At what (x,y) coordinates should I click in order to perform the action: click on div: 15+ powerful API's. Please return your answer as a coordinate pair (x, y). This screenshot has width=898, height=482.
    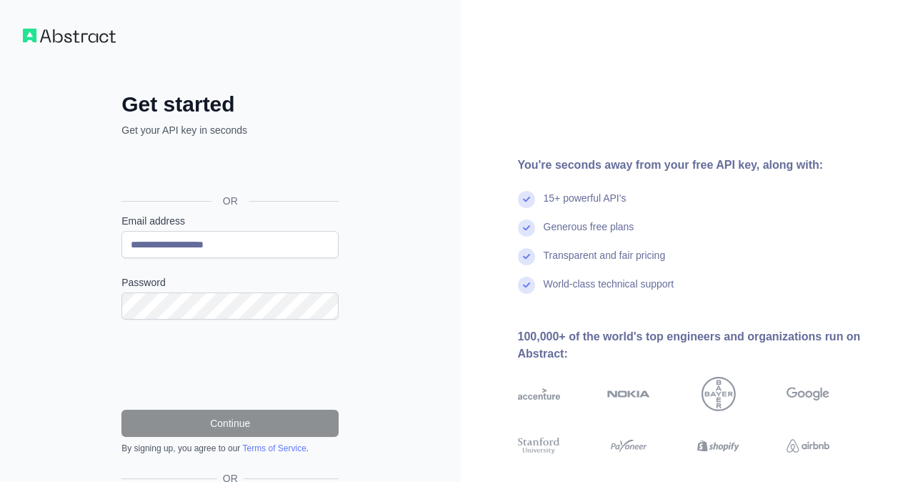
    Looking at the image, I should click on (585, 205).